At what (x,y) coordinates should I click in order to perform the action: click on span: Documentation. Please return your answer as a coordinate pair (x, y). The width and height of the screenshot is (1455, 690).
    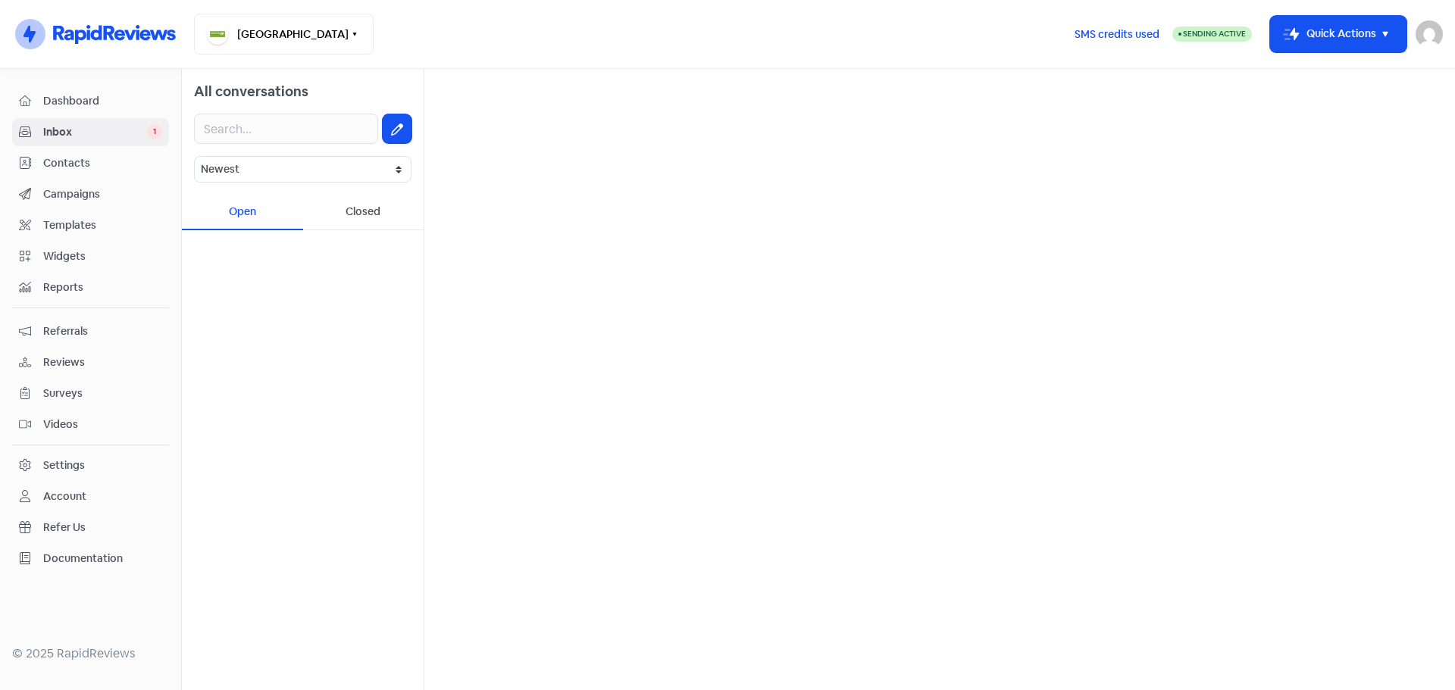
    Looking at the image, I should click on (102, 558).